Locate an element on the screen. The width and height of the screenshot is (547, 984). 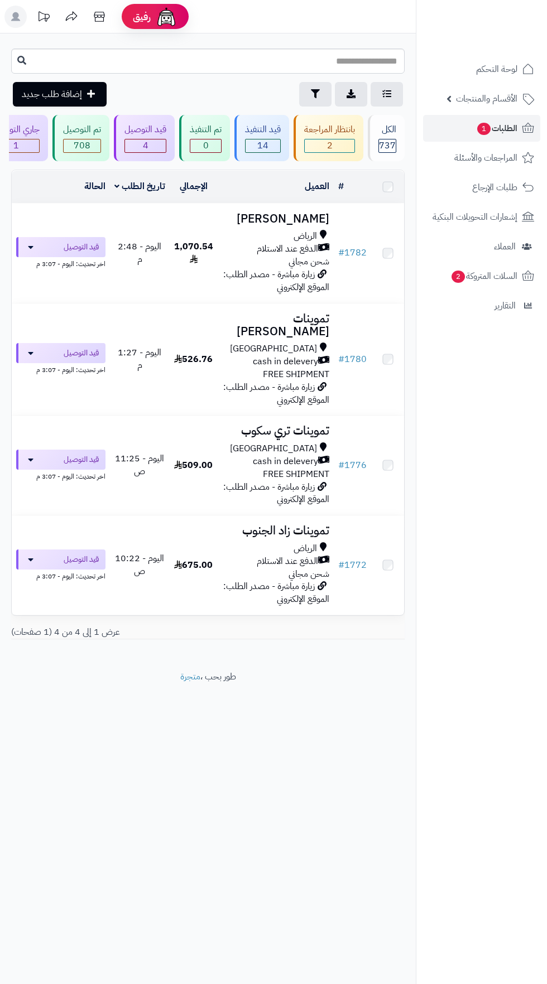
span: 509.00 is located at coordinates (193, 465).